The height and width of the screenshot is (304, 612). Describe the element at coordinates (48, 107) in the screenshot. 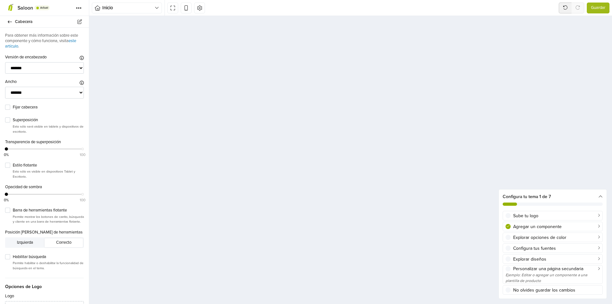

I see `label: Fijar cabecera` at that location.